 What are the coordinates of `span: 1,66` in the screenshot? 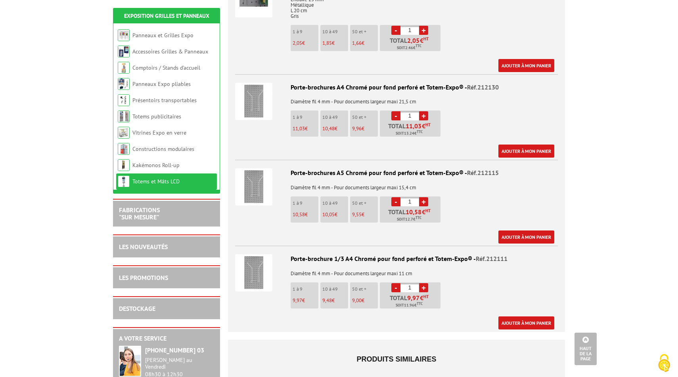 It's located at (357, 43).